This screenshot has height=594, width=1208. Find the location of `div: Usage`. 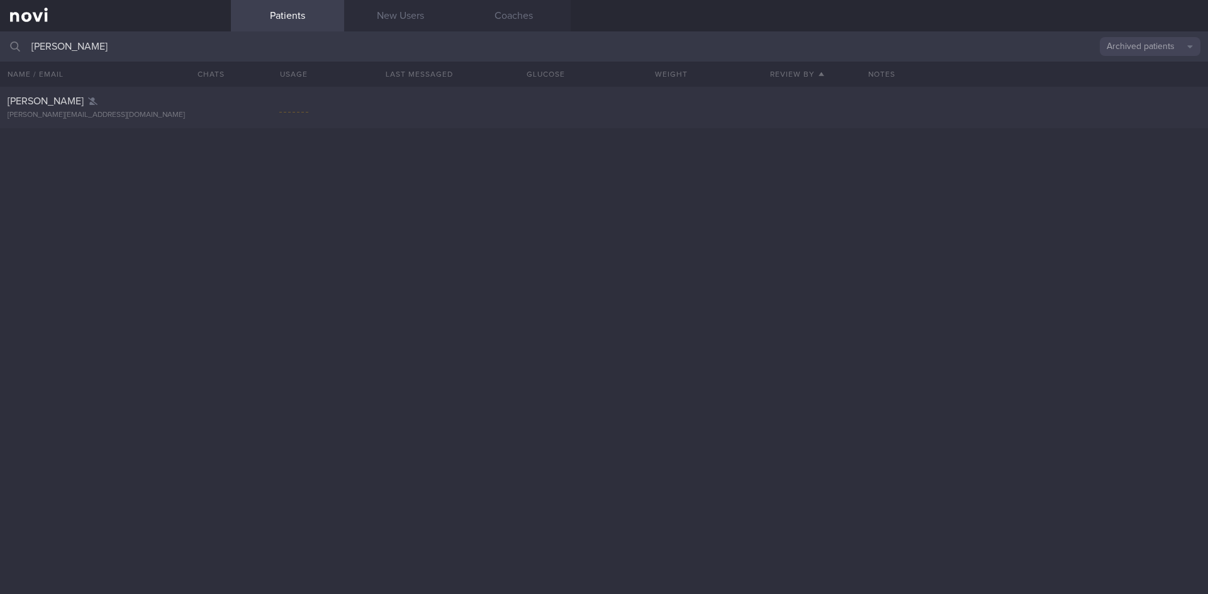

div: Usage is located at coordinates (294, 74).